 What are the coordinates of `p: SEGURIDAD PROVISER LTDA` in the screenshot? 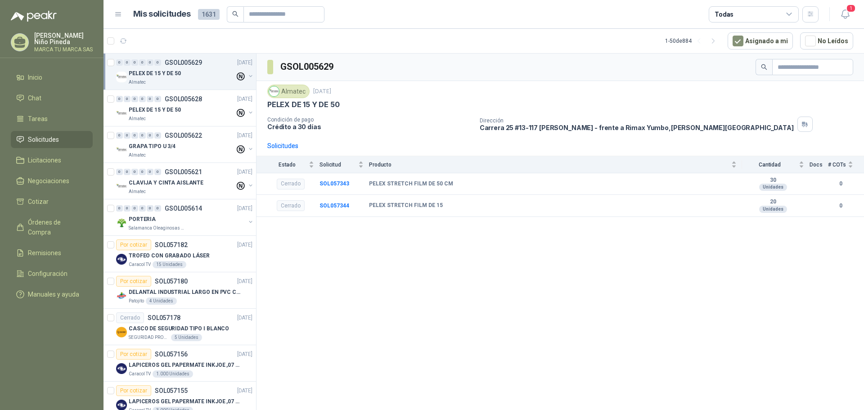 It's located at (149, 337).